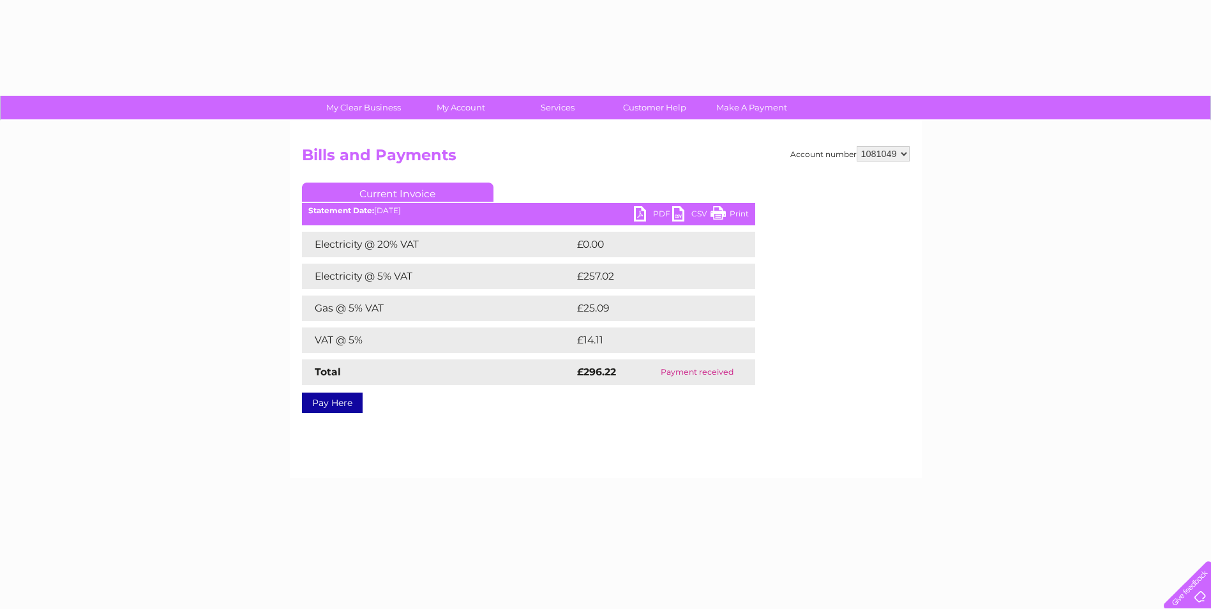 The width and height of the screenshot is (1211, 609). What do you see at coordinates (438, 340) in the screenshot?
I see `td: VAT @ 5%` at bounding box center [438, 340].